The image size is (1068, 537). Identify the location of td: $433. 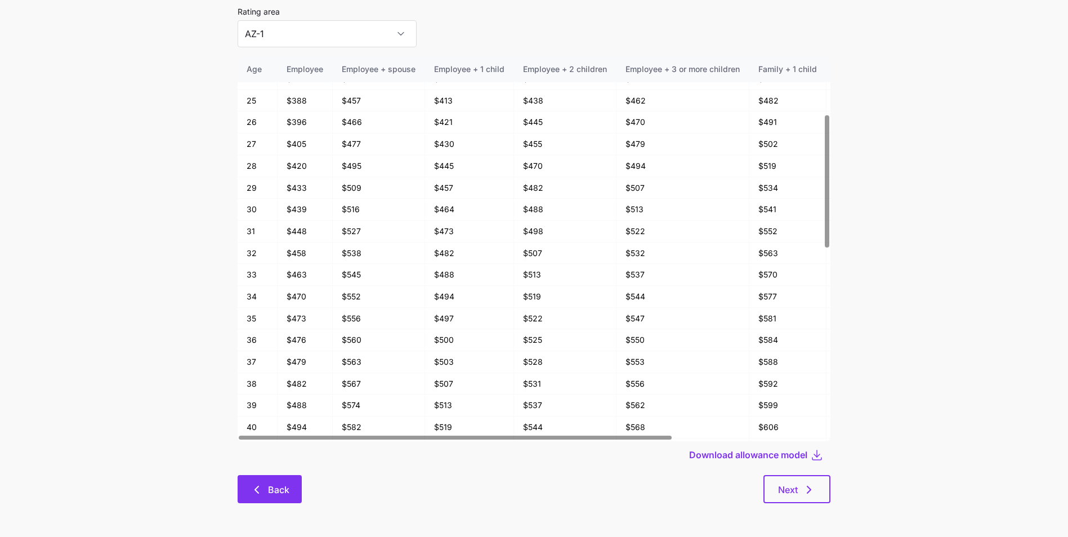
(305, 188).